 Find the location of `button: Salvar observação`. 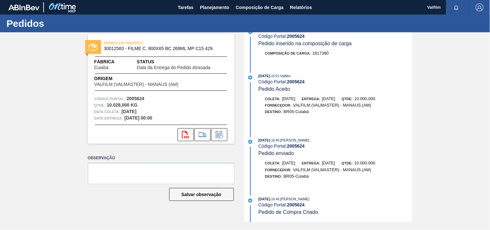

button: Salvar observação is located at coordinates (202, 195).